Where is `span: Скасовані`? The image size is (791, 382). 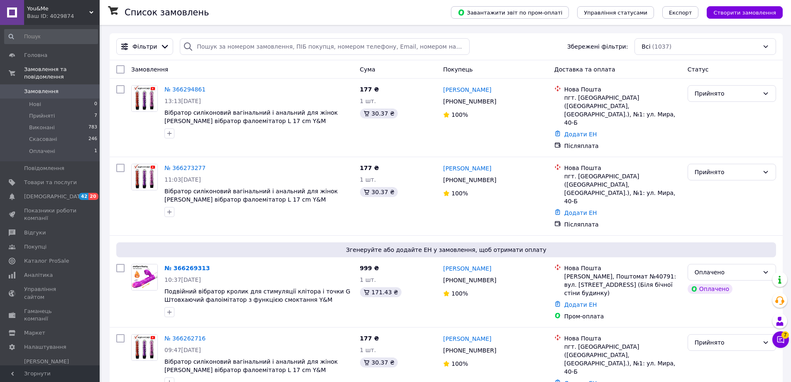
span: Скасовані is located at coordinates (43, 139).